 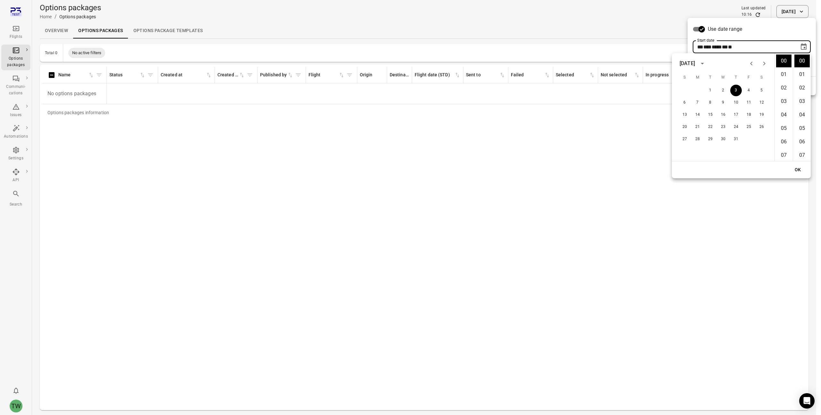 I want to click on label: Start date, so click(x=705, y=40).